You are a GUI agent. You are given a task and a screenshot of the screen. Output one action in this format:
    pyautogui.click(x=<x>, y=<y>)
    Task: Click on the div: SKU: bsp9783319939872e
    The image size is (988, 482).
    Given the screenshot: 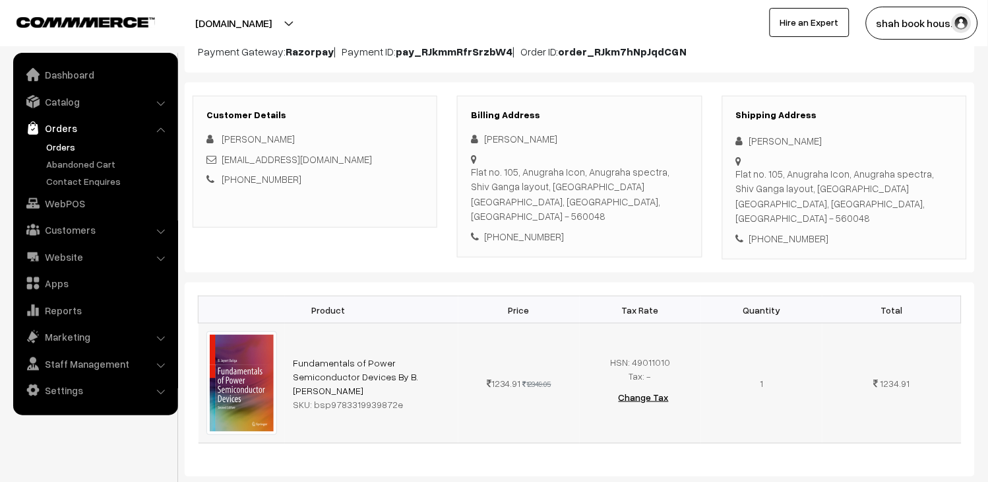 What is the action you would take?
    pyautogui.click(x=371, y=404)
    